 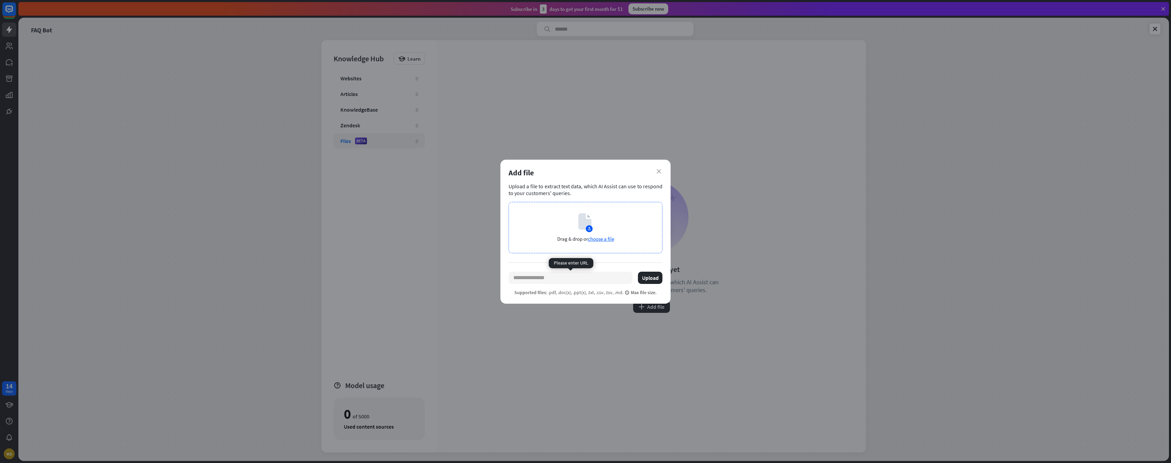 What do you see at coordinates (530, 292) in the screenshot?
I see `span: Supported files` at bounding box center [530, 292].